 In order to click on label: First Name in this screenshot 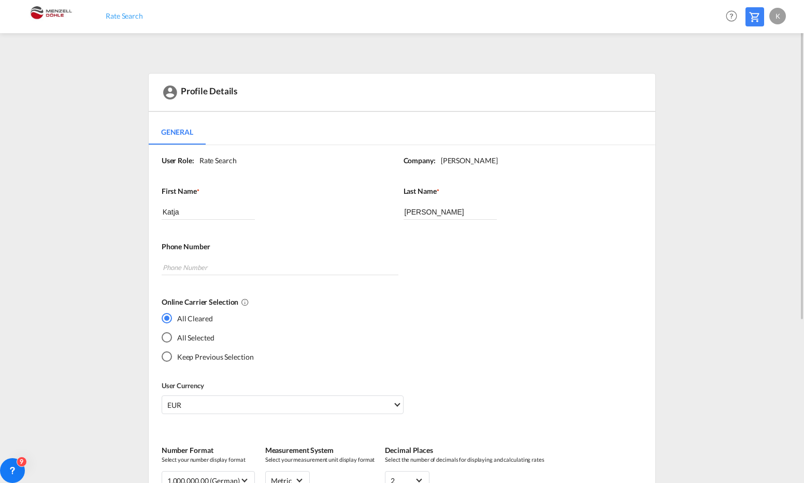, I will do `click(277, 191)`.